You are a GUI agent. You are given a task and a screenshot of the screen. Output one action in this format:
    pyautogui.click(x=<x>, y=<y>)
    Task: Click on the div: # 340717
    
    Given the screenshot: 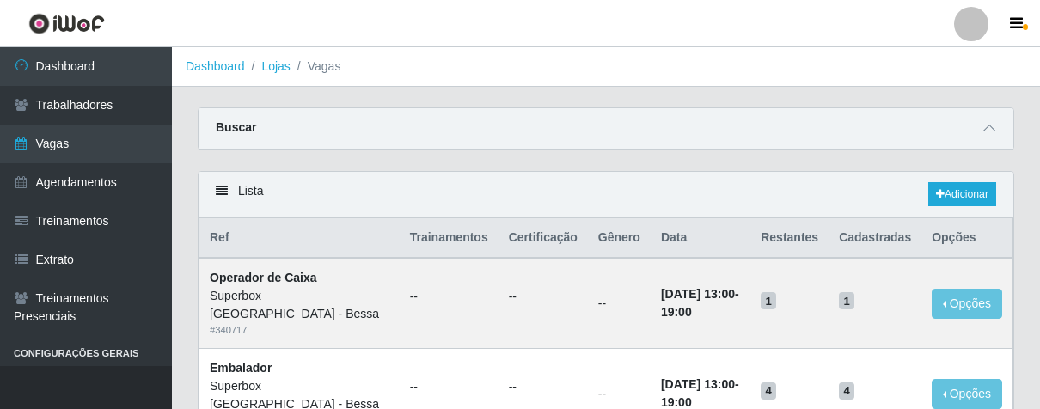 What is the action you would take?
    pyautogui.click(x=299, y=330)
    